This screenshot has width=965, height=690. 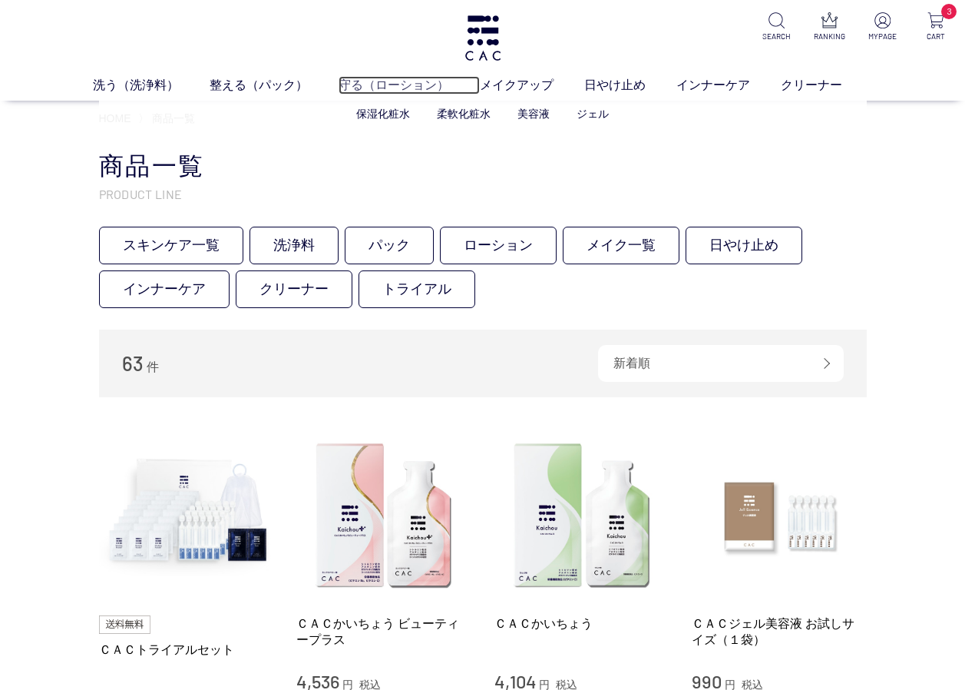 What do you see at coordinates (294, 245) in the screenshot?
I see `a: 洗浄料` at bounding box center [294, 245].